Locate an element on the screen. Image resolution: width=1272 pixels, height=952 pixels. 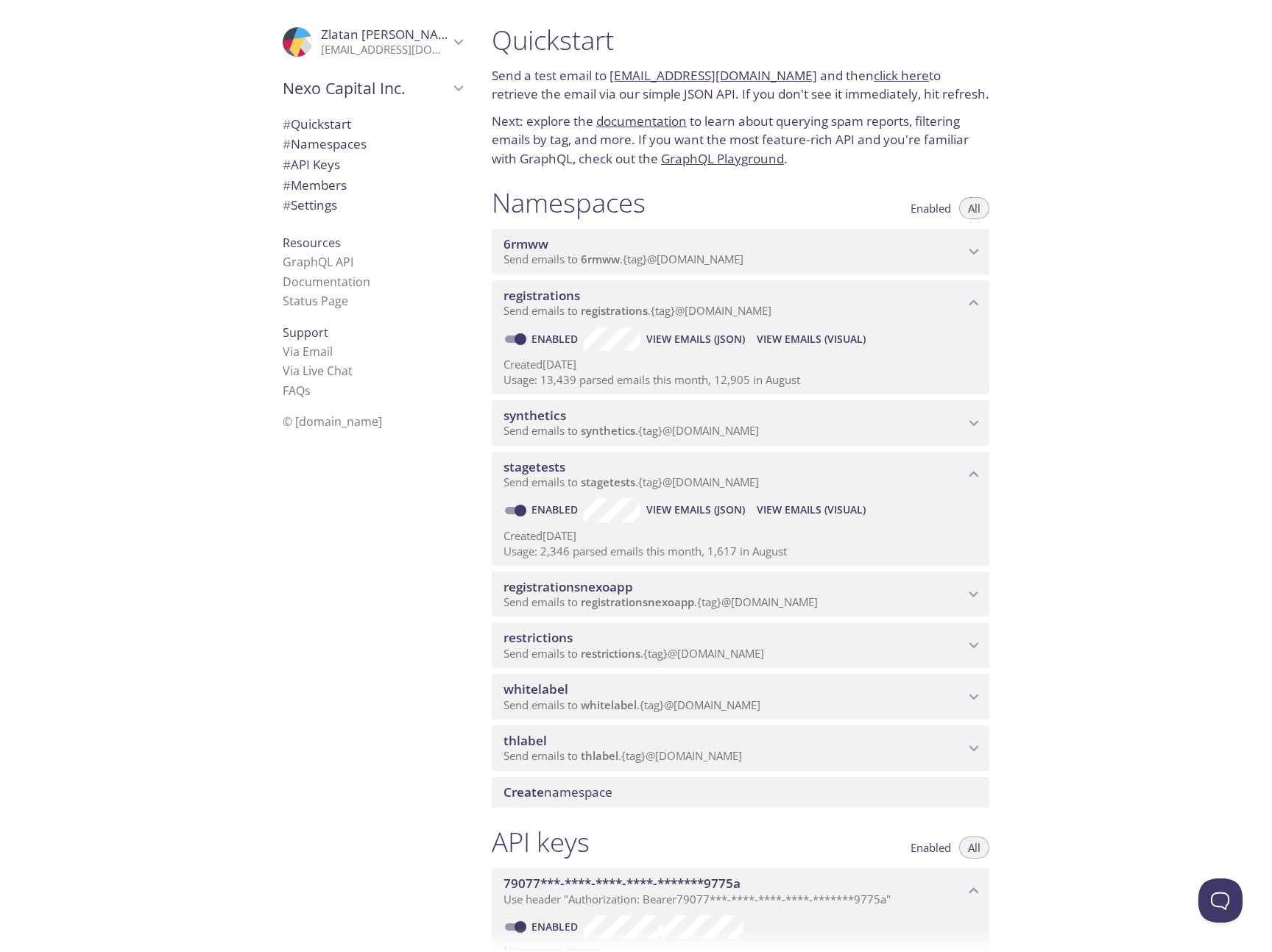
div: 6rmww namespace is located at coordinates (741, 251).